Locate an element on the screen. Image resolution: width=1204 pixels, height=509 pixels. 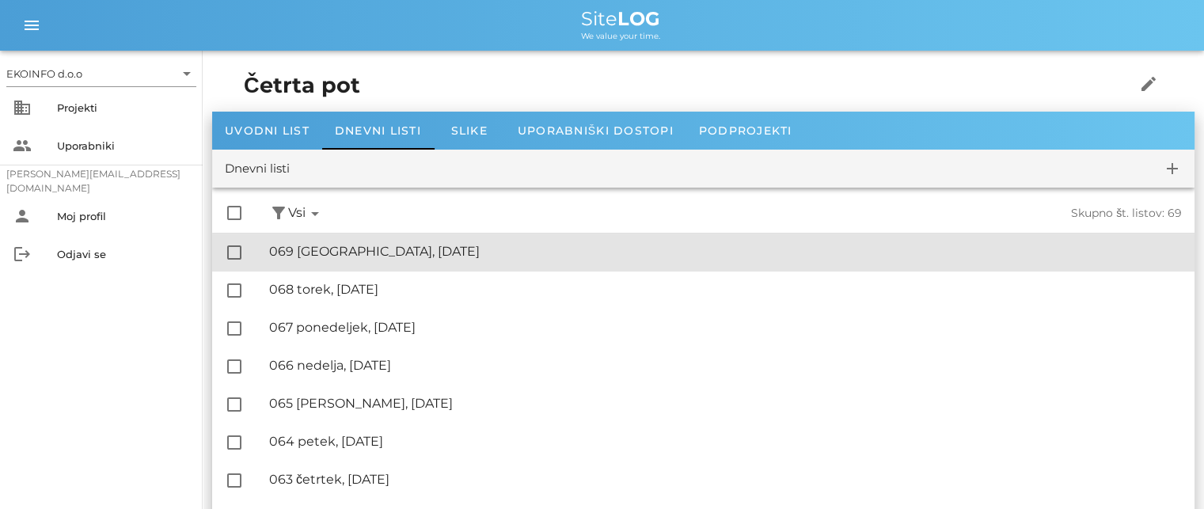
i: logout is located at coordinates (22, 254).